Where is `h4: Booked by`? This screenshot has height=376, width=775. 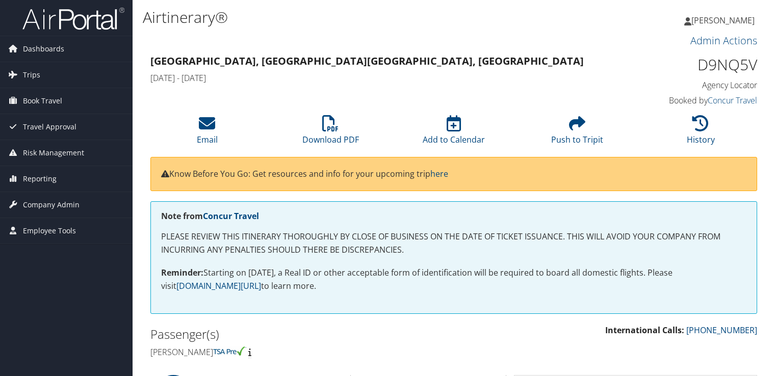 h4: Booked by is located at coordinates (687, 100).